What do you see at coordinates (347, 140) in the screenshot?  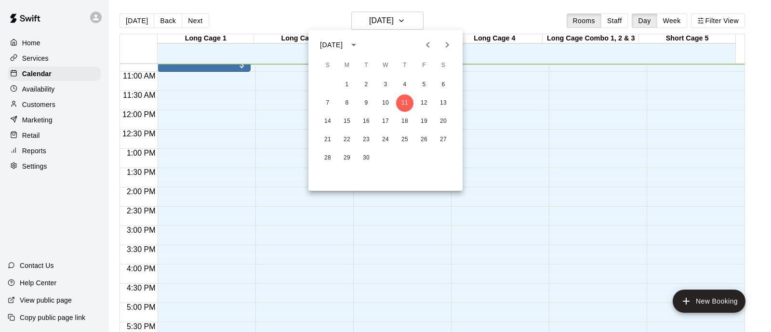 I see `button: 22` at bounding box center [347, 140].